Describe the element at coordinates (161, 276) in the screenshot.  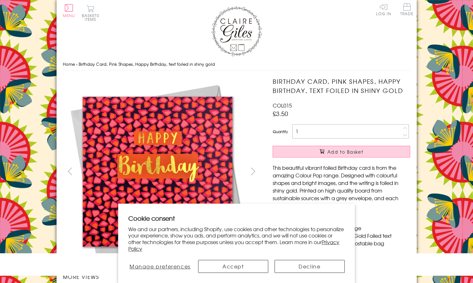
I see `h3: More views` at that location.